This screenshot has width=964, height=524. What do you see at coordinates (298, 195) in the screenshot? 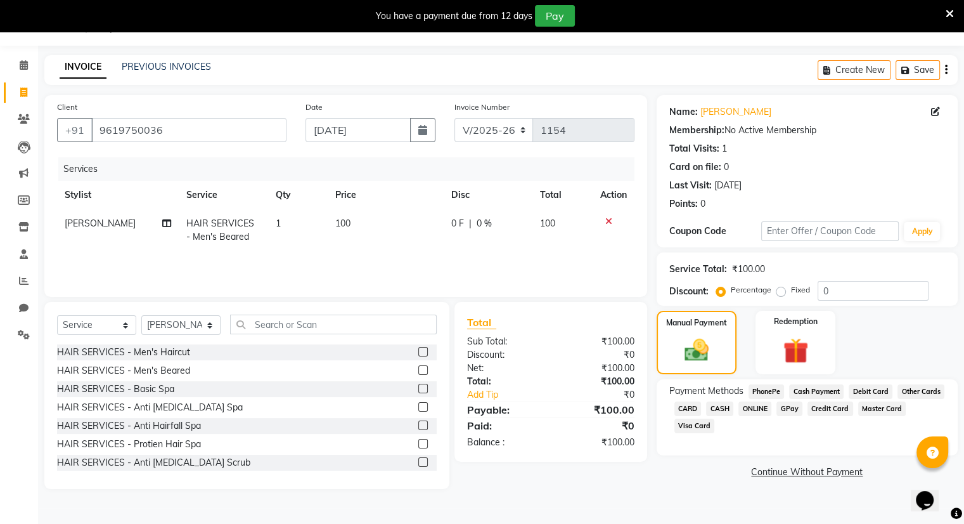
I see `th: Qty` at bounding box center [298, 195].